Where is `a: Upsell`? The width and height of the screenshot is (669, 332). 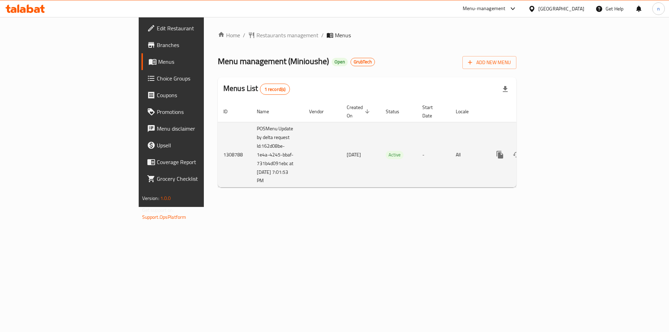
a: Upsell is located at coordinates (196, 145).